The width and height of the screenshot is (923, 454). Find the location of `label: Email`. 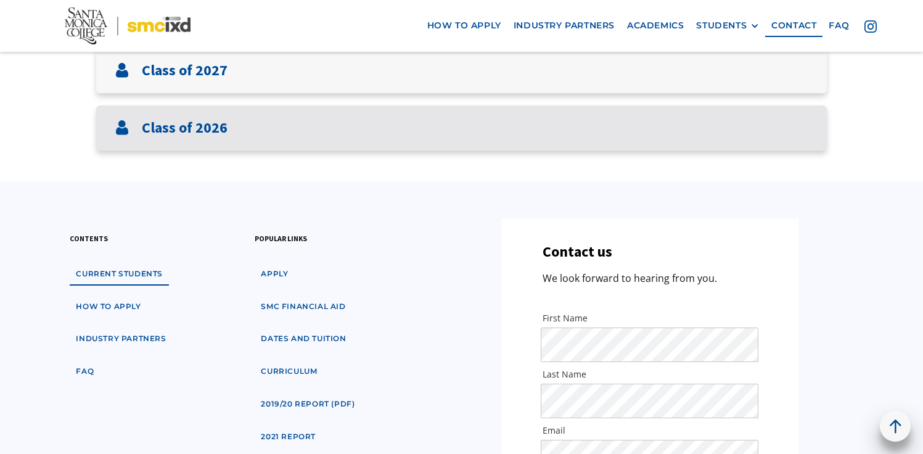

label: Email is located at coordinates (649, 430).